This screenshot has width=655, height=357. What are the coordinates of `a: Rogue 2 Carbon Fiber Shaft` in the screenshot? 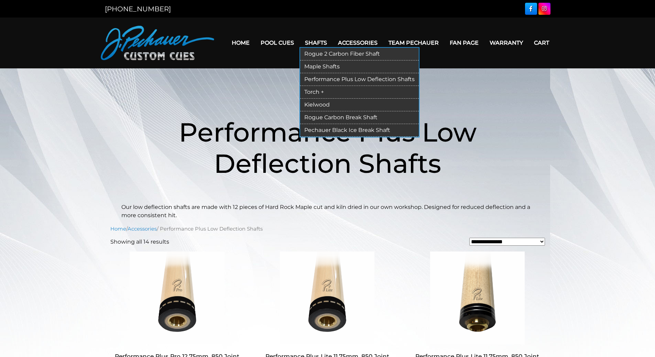 It's located at (359, 54).